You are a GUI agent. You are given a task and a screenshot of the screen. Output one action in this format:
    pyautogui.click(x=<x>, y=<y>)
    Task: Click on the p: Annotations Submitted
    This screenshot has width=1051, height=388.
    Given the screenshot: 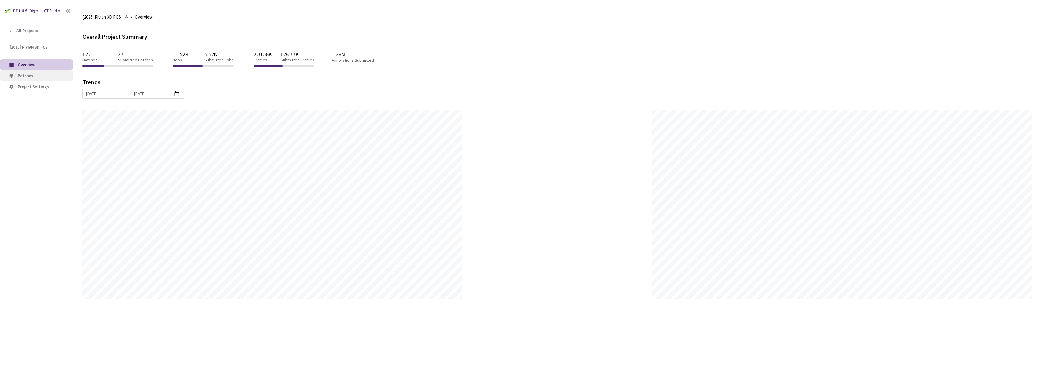 What is the action you would take?
    pyautogui.click(x=365, y=60)
    